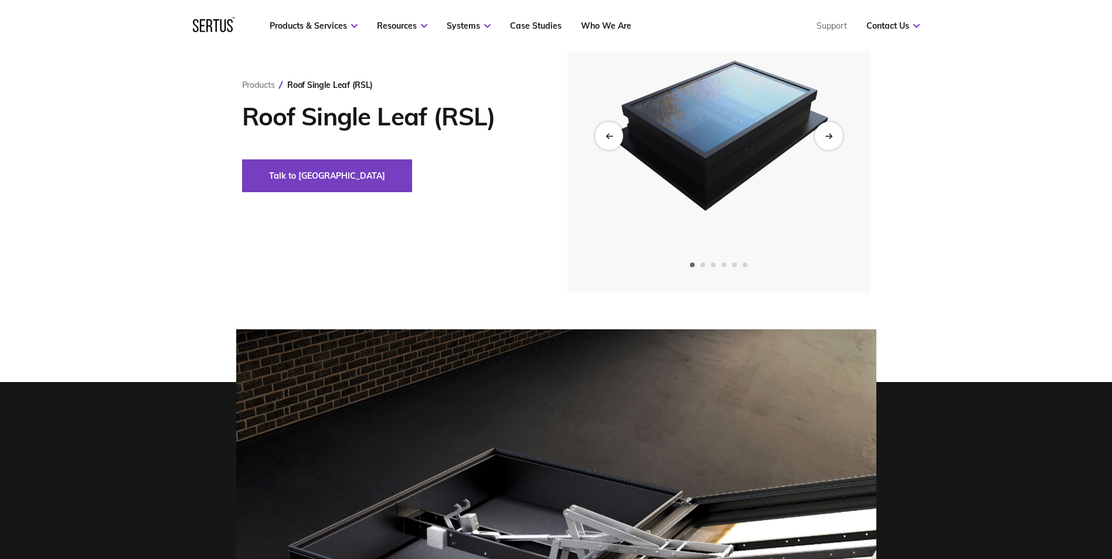 Image resolution: width=1112 pixels, height=559 pixels. I want to click on div: Previous slide, so click(609, 136).